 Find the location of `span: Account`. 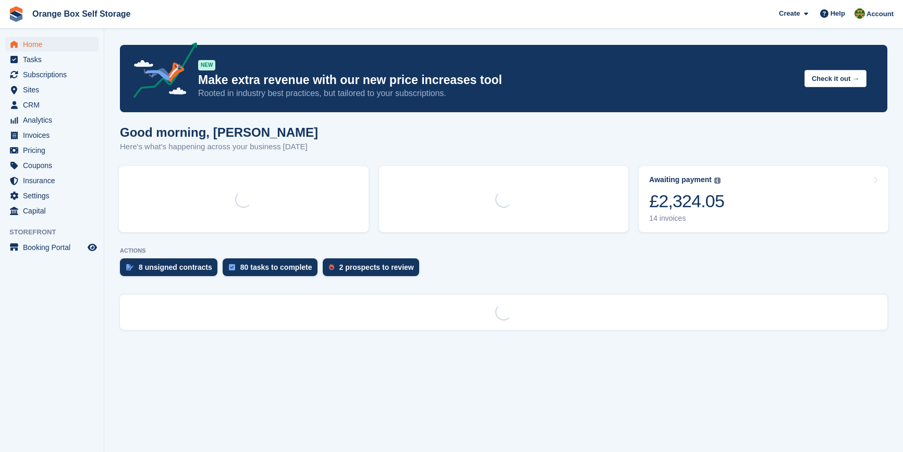

span: Account is located at coordinates (880, 14).